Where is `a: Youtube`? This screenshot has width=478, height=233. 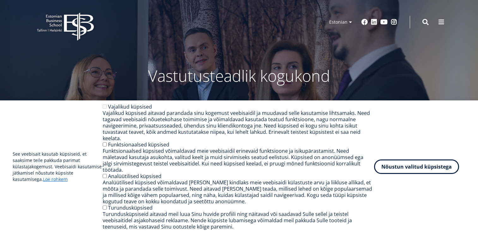 a: Youtube is located at coordinates (384, 22).